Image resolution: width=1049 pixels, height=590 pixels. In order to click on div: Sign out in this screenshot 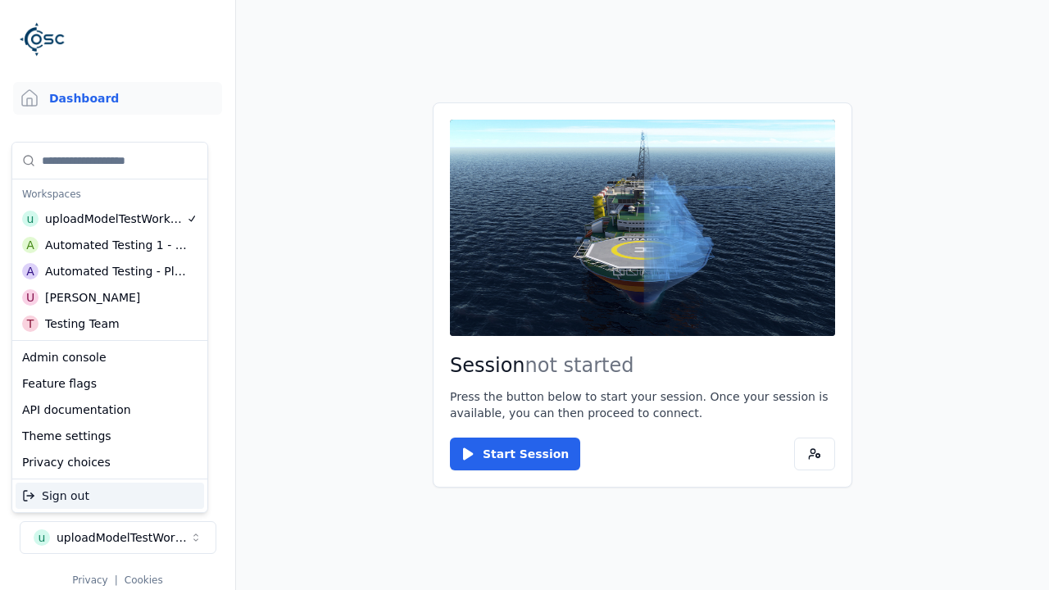, I will do `click(110, 496)`.